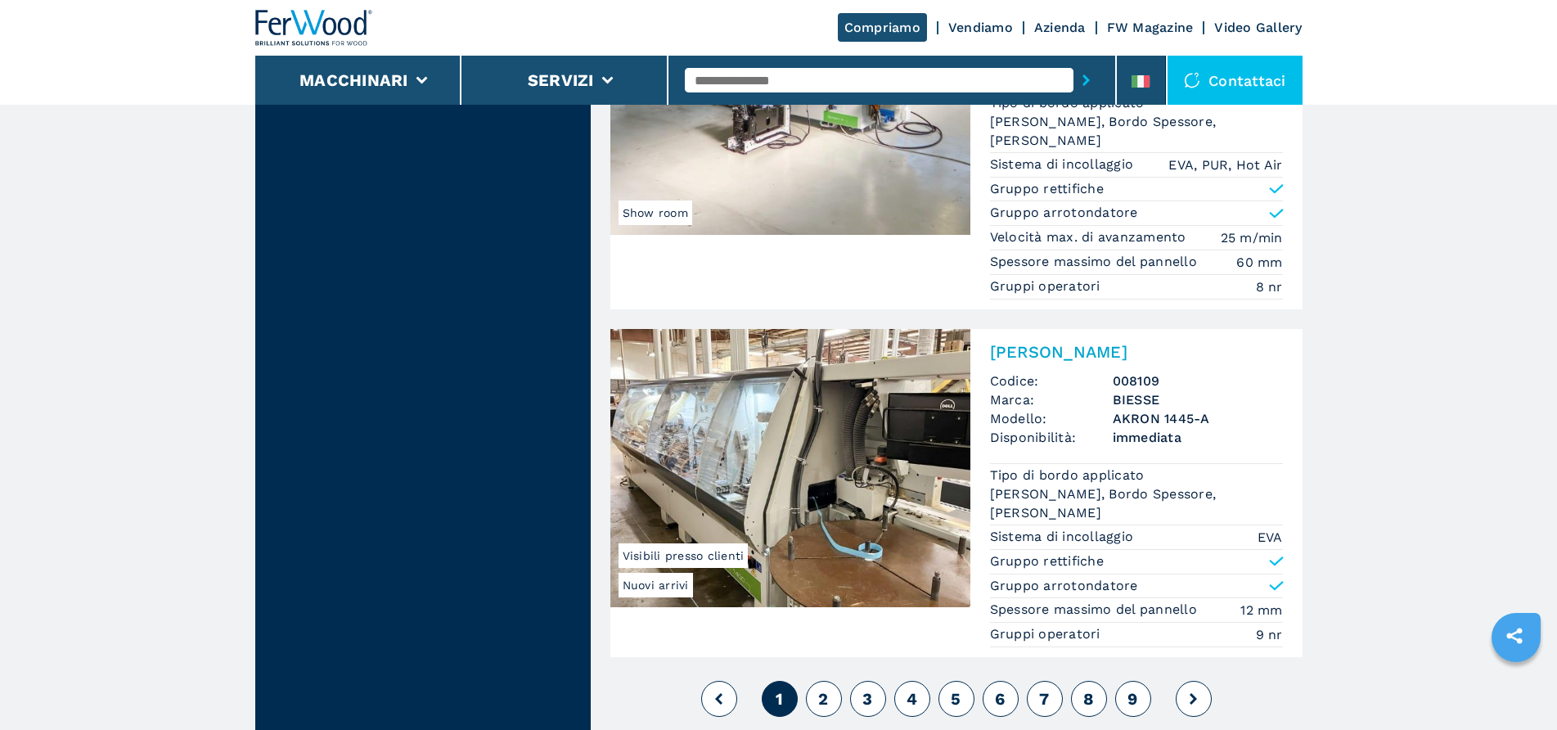  I want to click on button: 8, so click(1089, 699).